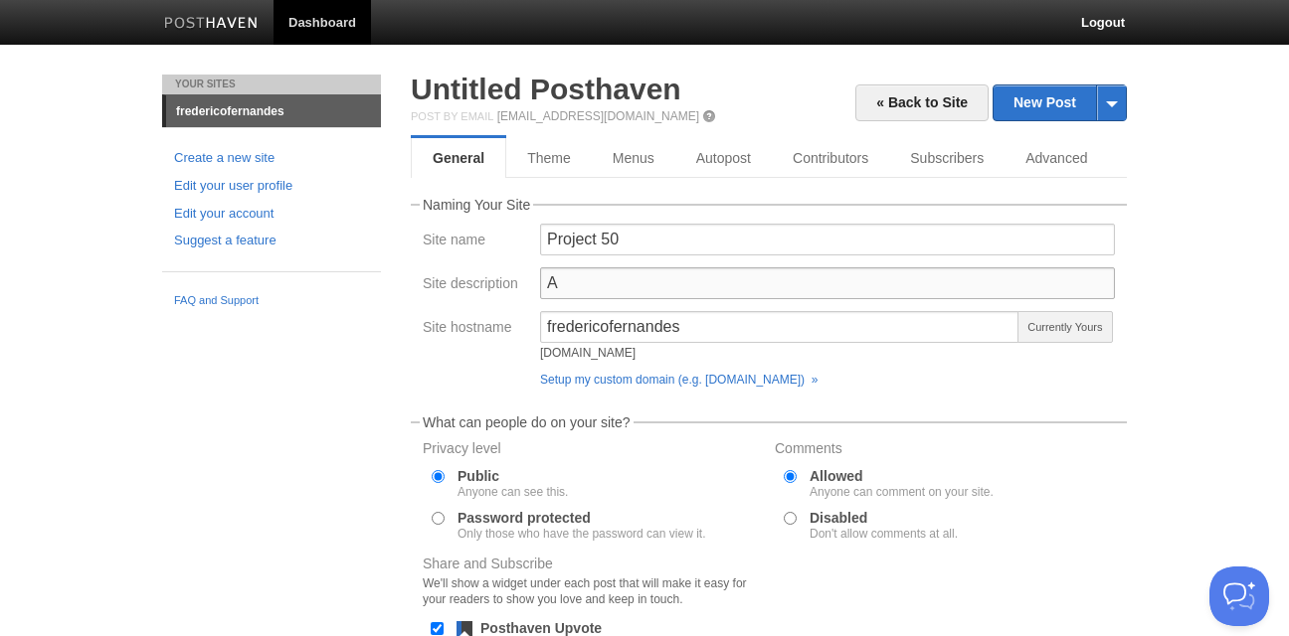  What do you see at coordinates (272, 301) in the screenshot?
I see `a: FAQ and Support` at bounding box center [272, 301].